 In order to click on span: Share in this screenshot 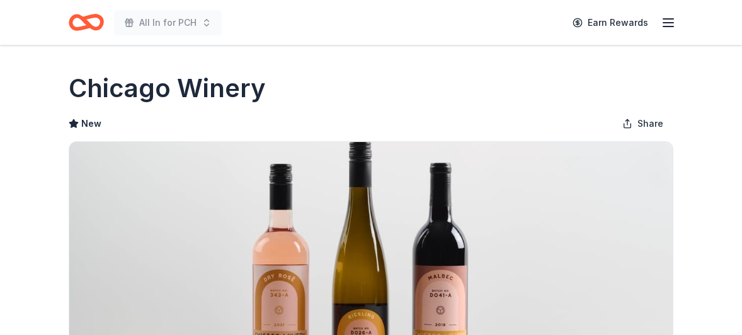, I will do `click(650, 124)`.